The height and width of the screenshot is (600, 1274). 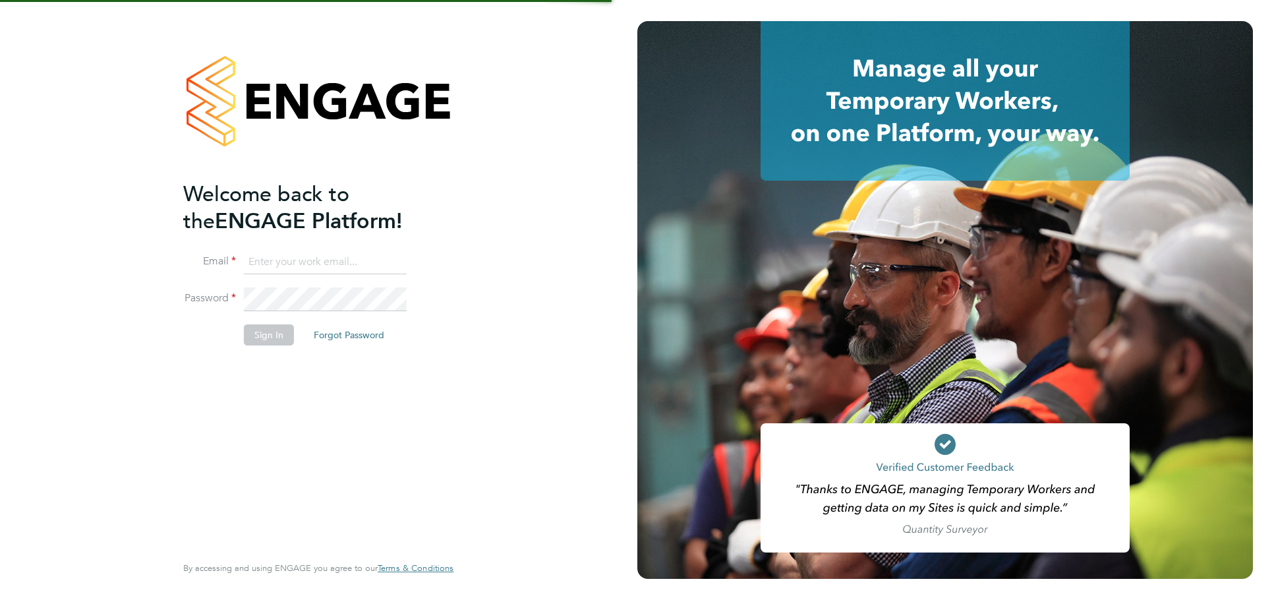 I want to click on button: Forgot Password, so click(x=349, y=335).